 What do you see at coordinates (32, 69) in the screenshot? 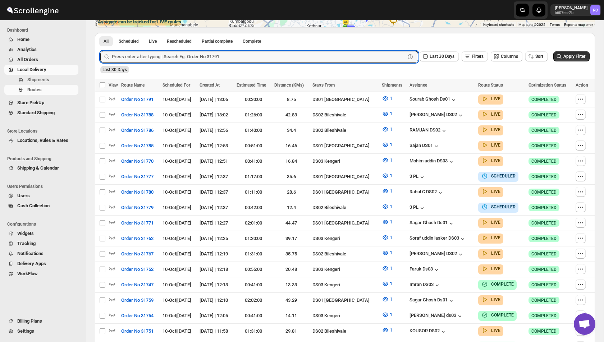
I see `span: Local Delivery` at bounding box center [32, 69].